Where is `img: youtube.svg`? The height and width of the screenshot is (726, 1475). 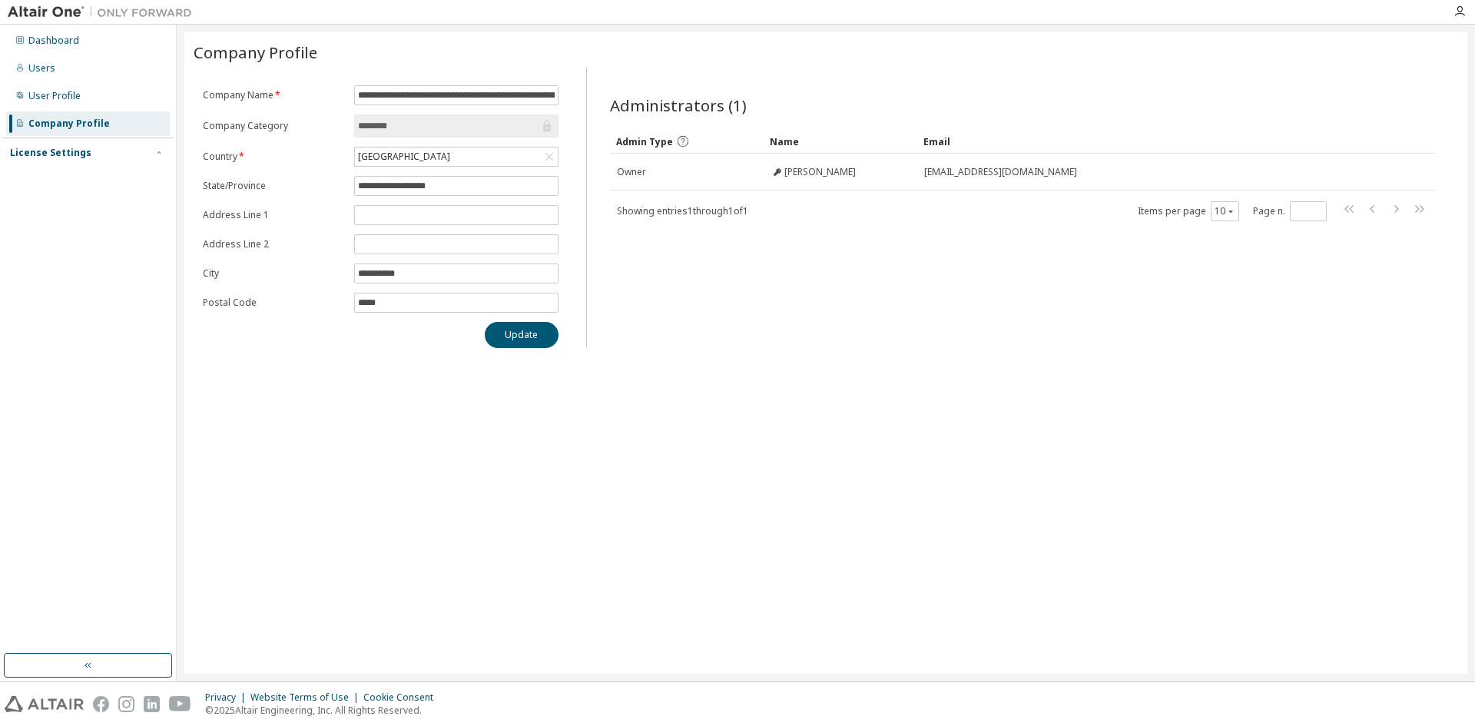 img: youtube.svg is located at coordinates (180, 704).